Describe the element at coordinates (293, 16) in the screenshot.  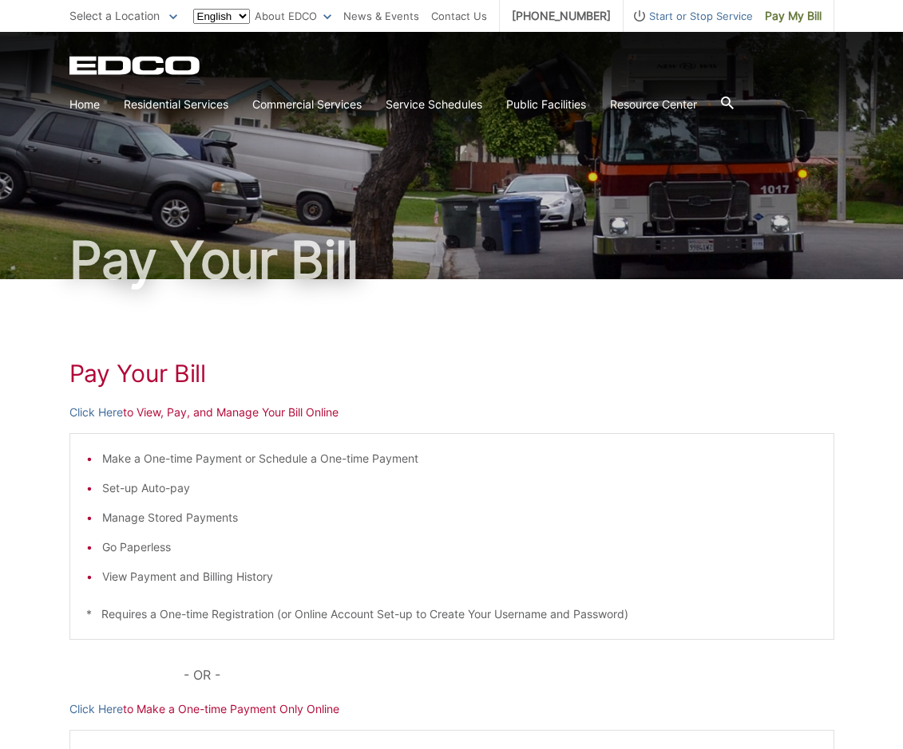
I see `a: About EDCO` at that location.